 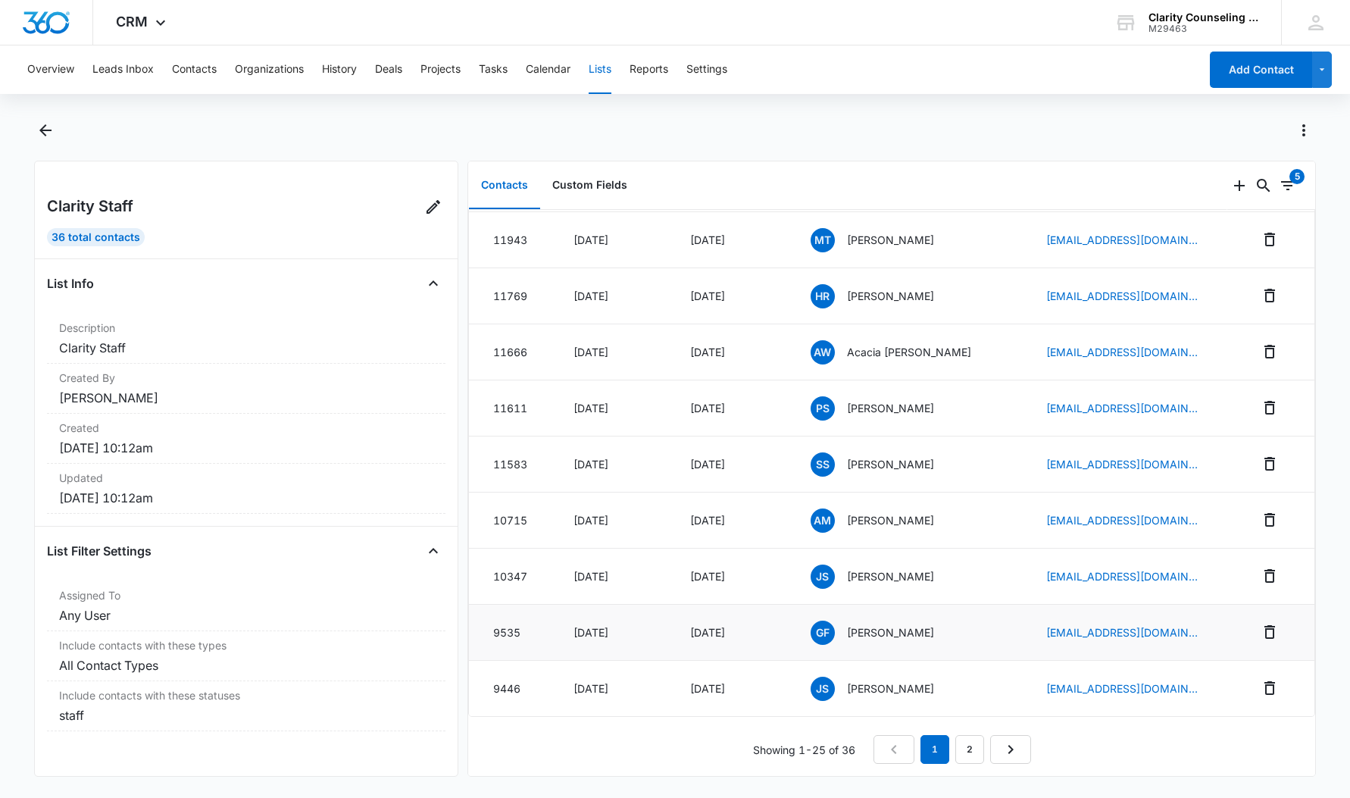 What do you see at coordinates (649, 70) in the screenshot?
I see `button: Reports` at bounding box center [649, 70].